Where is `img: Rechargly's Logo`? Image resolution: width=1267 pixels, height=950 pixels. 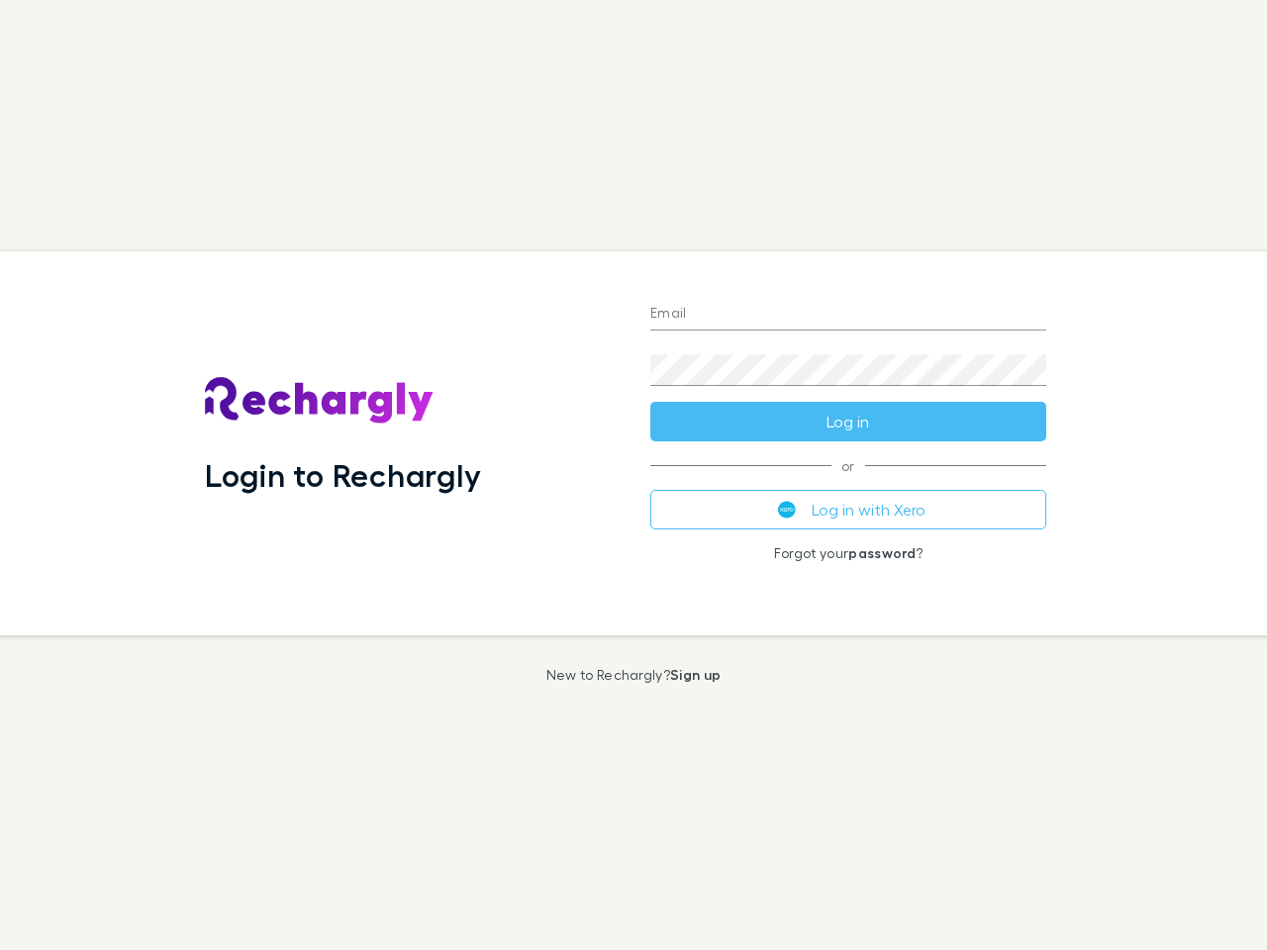 img: Rechargly's Logo is located at coordinates (320, 401).